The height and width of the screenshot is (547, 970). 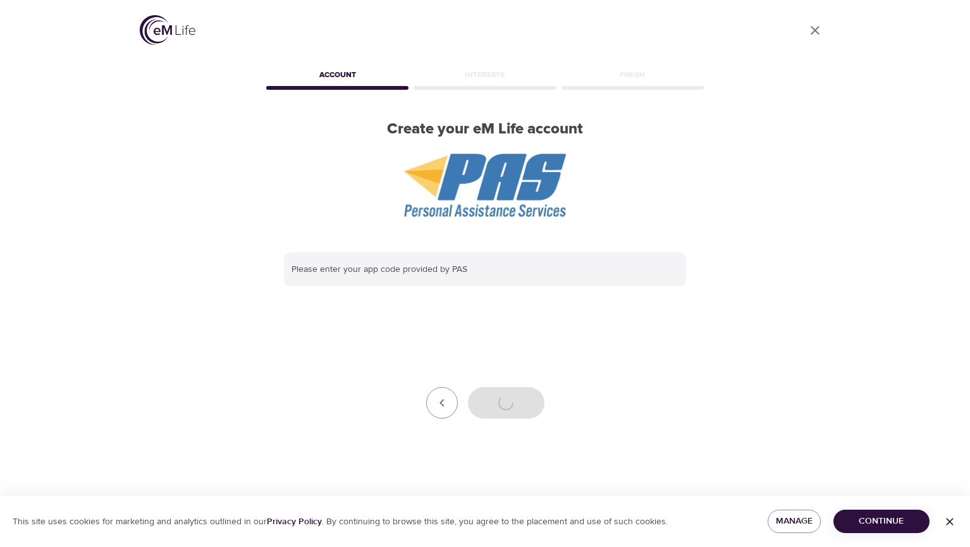 I want to click on span: Continue, so click(x=882, y=521).